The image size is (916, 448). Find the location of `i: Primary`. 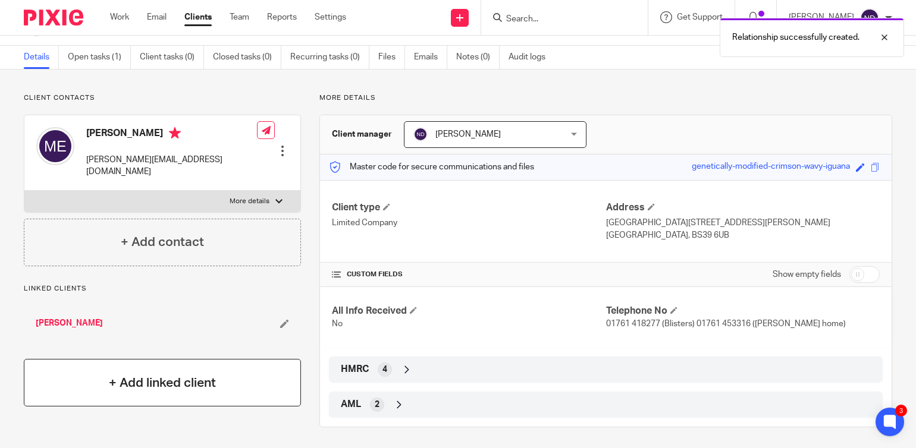

i: Primary is located at coordinates (175, 133).